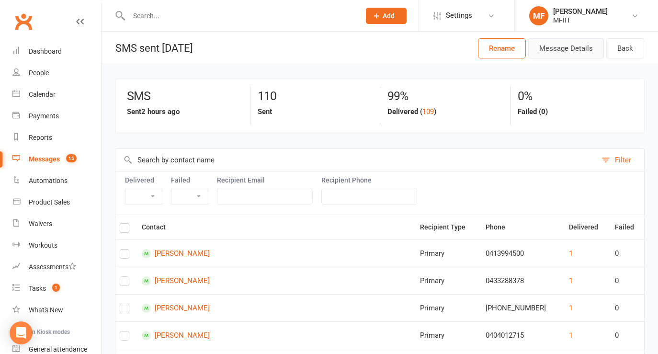 The width and height of the screenshot is (658, 354). I want to click on div: 0413994500, so click(523, 253).